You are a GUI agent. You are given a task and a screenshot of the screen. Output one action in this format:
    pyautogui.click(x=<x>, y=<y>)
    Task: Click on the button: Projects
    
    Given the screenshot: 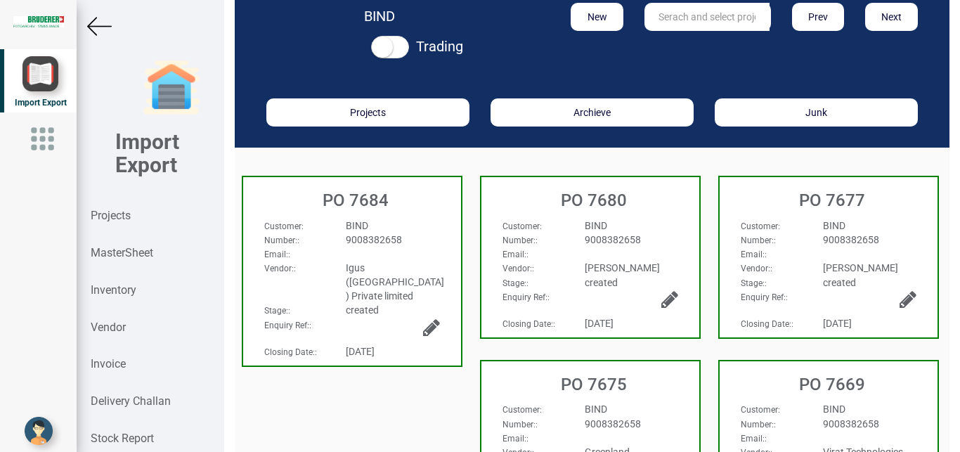 What is the action you would take?
    pyautogui.click(x=368, y=112)
    